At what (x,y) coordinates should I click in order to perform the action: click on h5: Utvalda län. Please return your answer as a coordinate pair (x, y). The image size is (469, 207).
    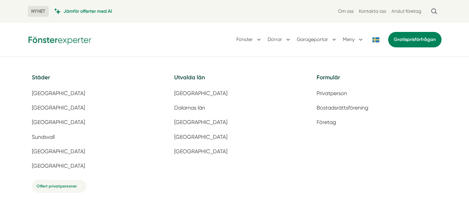
    Looking at the image, I should click on (235, 80).